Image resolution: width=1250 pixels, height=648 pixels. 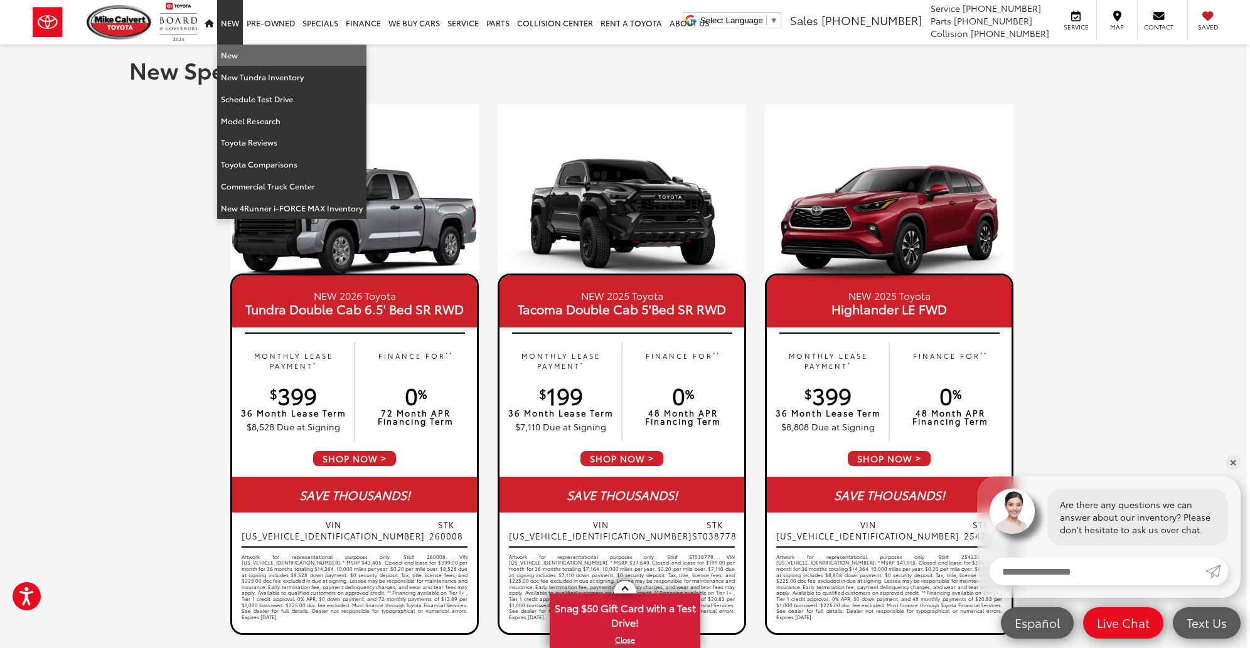 I want to click on span: Español, so click(x=1037, y=622).